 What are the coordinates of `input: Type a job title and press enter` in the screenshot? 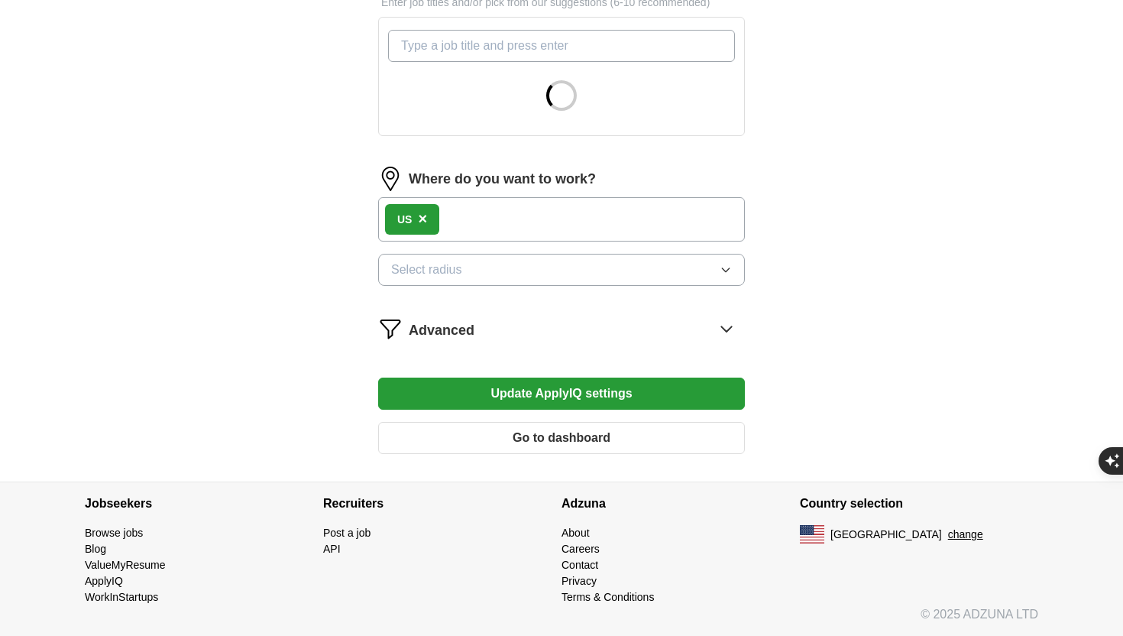 It's located at (561, 46).